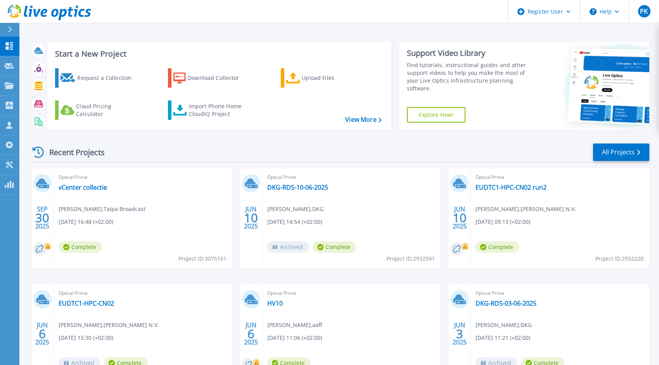  Describe the element at coordinates (288, 247) in the screenshot. I see `span: Archived` at that location.